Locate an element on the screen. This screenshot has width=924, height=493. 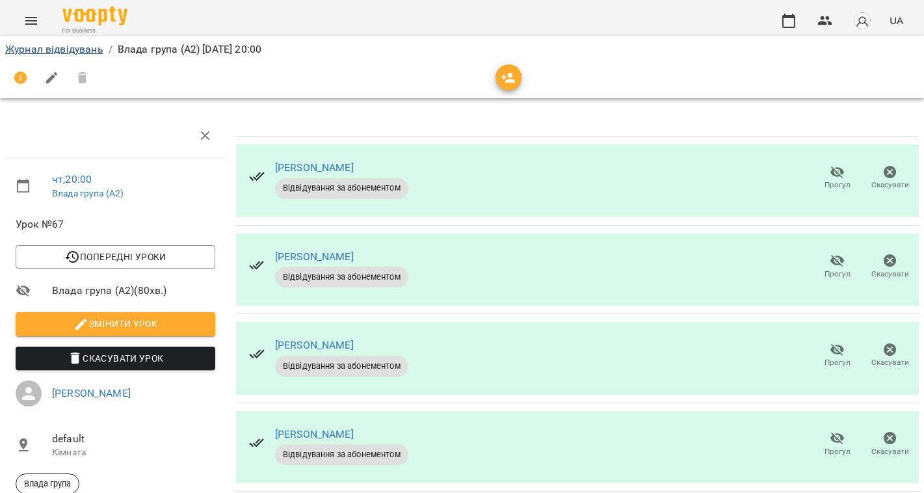
button: Попередні уроки is located at coordinates (115, 257).